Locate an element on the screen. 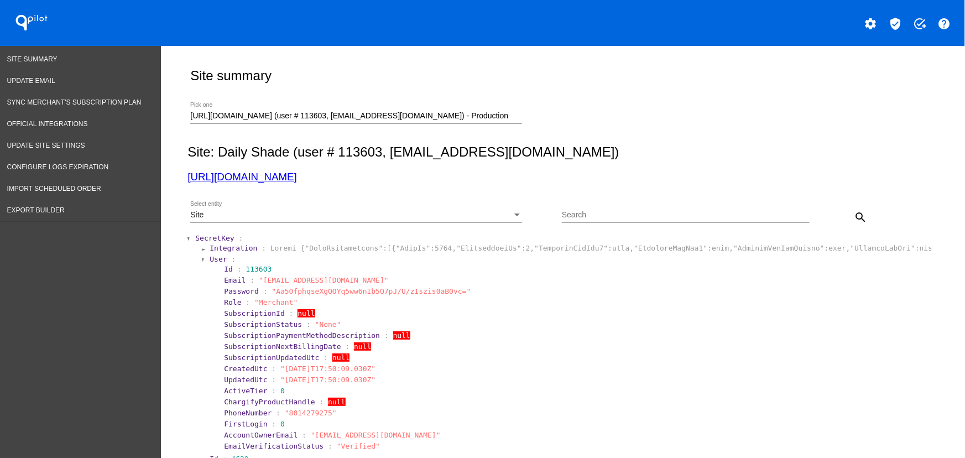 Image resolution: width=965 pixels, height=458 pixels. span: "8014279275" is located at coordinates (311, 413).